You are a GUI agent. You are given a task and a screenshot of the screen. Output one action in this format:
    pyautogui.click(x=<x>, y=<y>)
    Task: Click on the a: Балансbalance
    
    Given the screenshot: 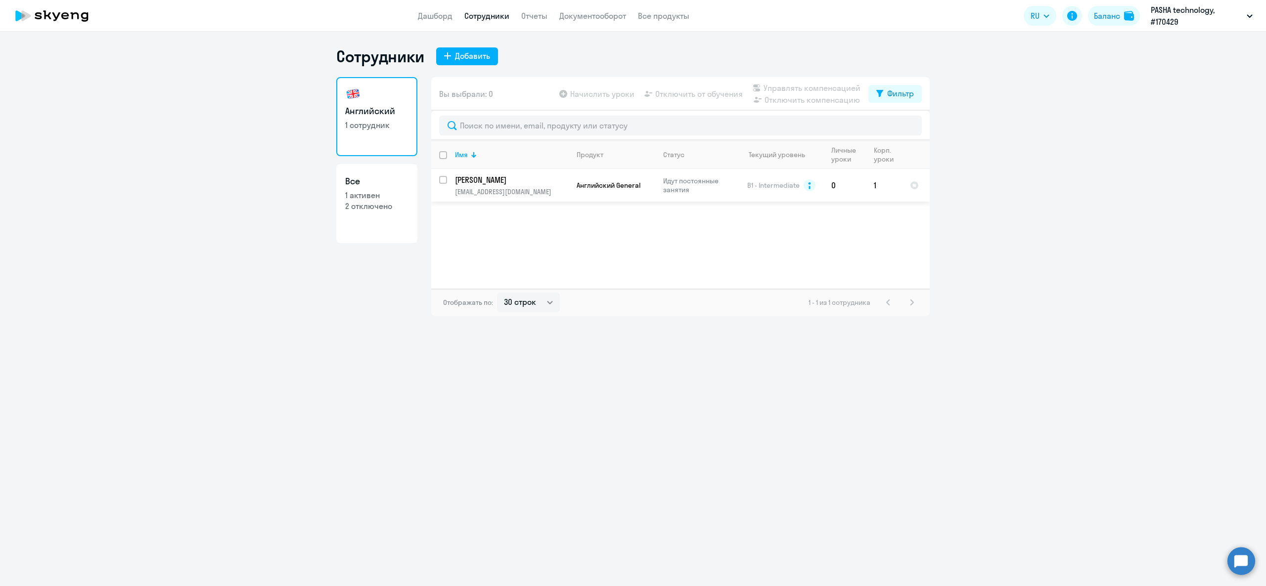 What is the action you would take?
    pyautogui.click(x=1113, y=16)
    